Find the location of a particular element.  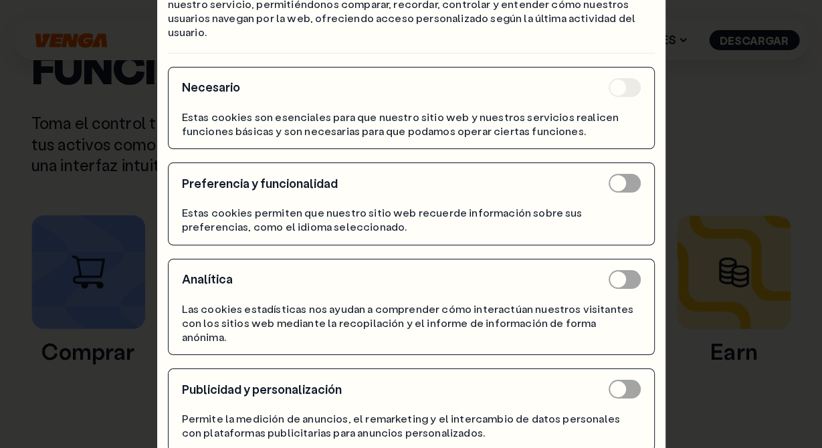

p: Permite la medición de anuncios, el remarketing y el intercambio de datos personales con platafor... is located at coordinates (411, 426).